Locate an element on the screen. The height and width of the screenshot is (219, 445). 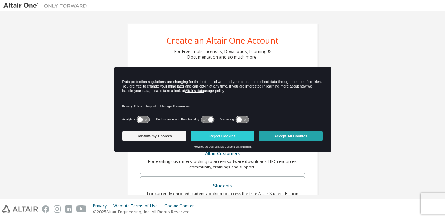
img: instagram.svg is located at coordinates (57, 208).